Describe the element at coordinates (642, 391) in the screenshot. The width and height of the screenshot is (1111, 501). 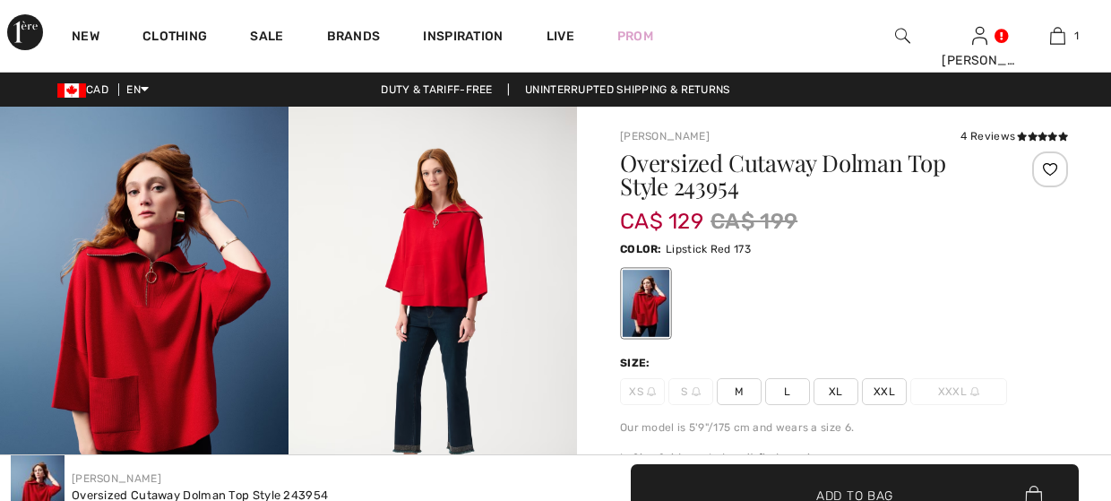
I see `span: XS` at that location.